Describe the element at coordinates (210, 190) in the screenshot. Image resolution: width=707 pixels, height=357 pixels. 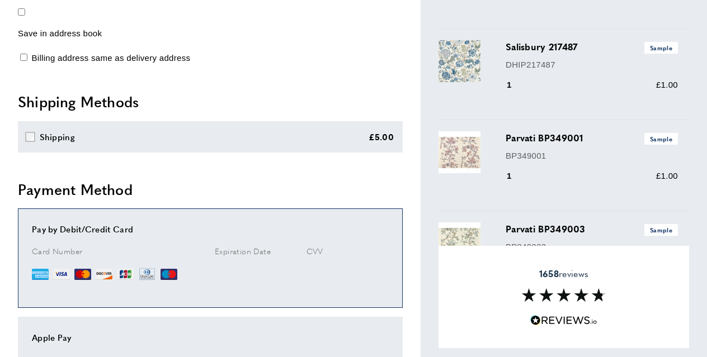
I see `h2: Payment Method` at that location.